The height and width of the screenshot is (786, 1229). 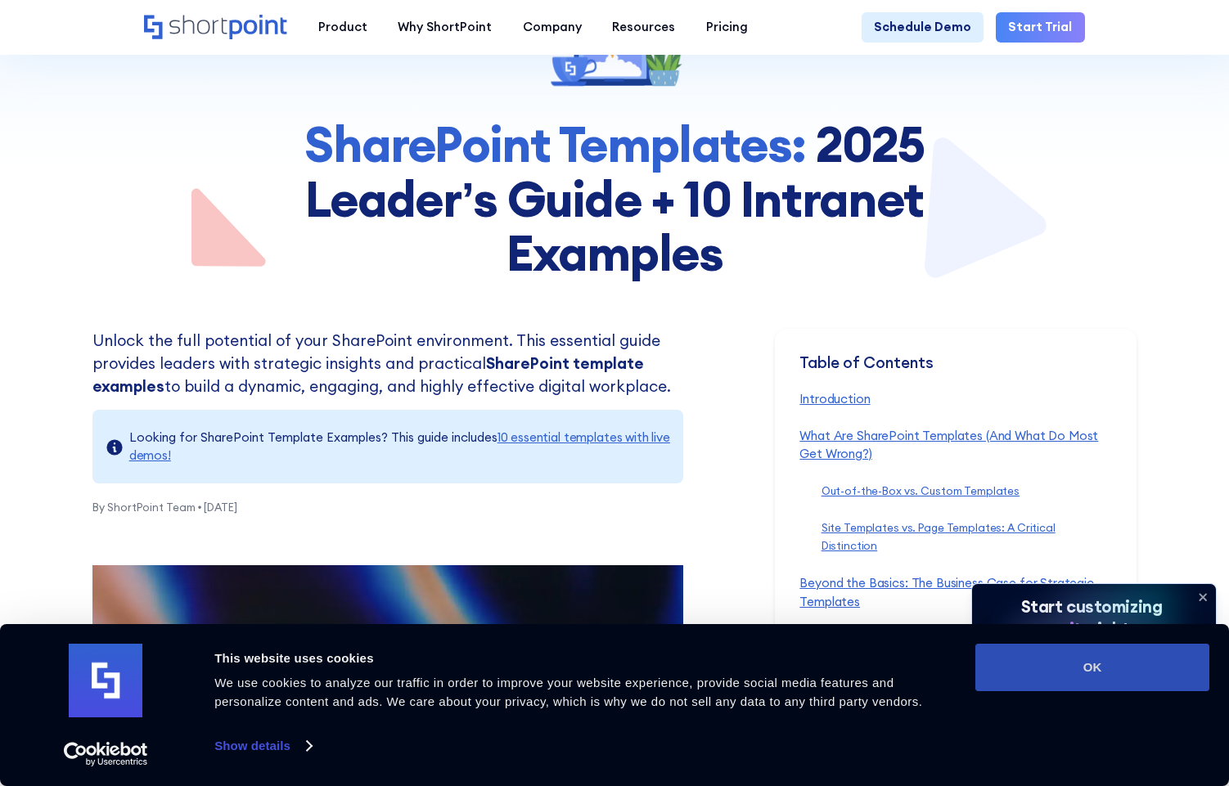 I want to click on img: logo, so click(x=106, y=681).